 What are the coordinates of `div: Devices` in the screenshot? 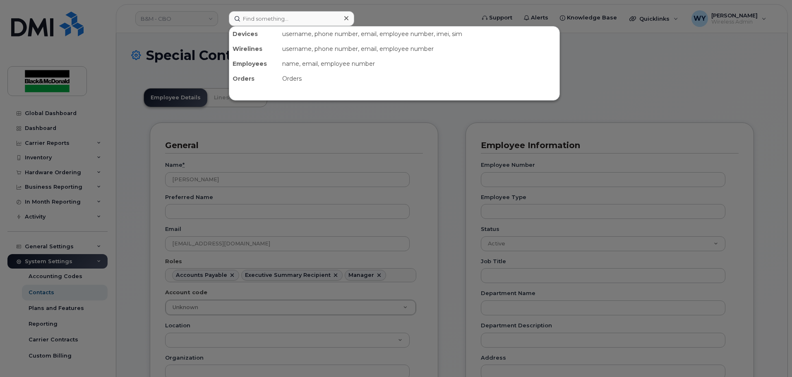 It's located at (254, 34).